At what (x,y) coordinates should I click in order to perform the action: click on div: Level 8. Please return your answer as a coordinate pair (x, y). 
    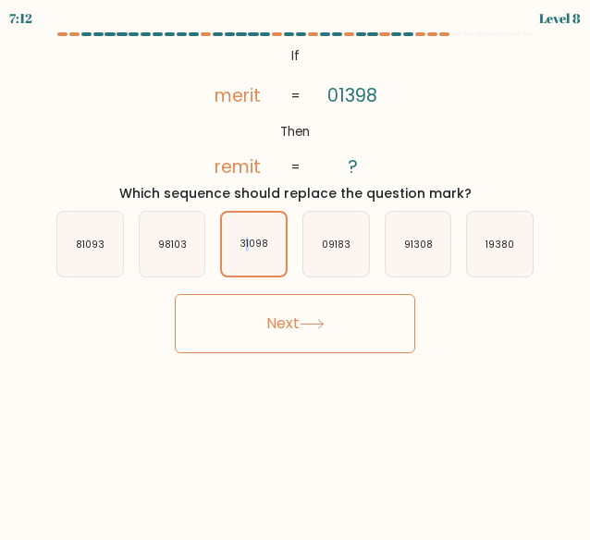
    Looking at the image, I should click on (559, 18).